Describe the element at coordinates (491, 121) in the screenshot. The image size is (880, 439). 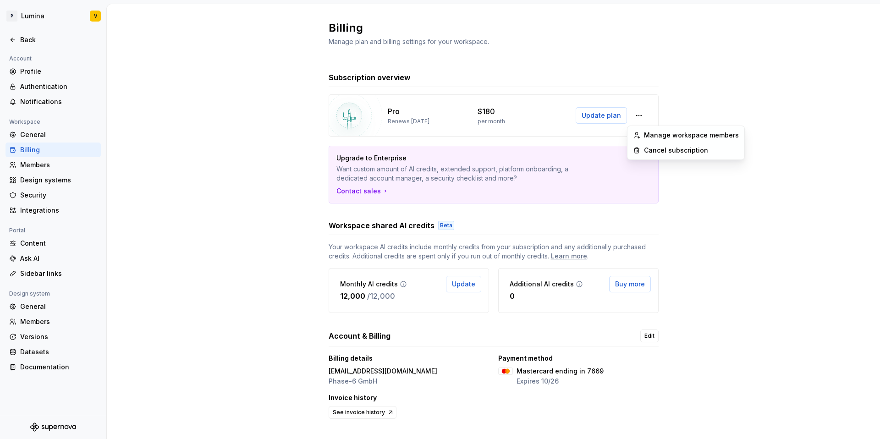
I see `p: per month` at that location.